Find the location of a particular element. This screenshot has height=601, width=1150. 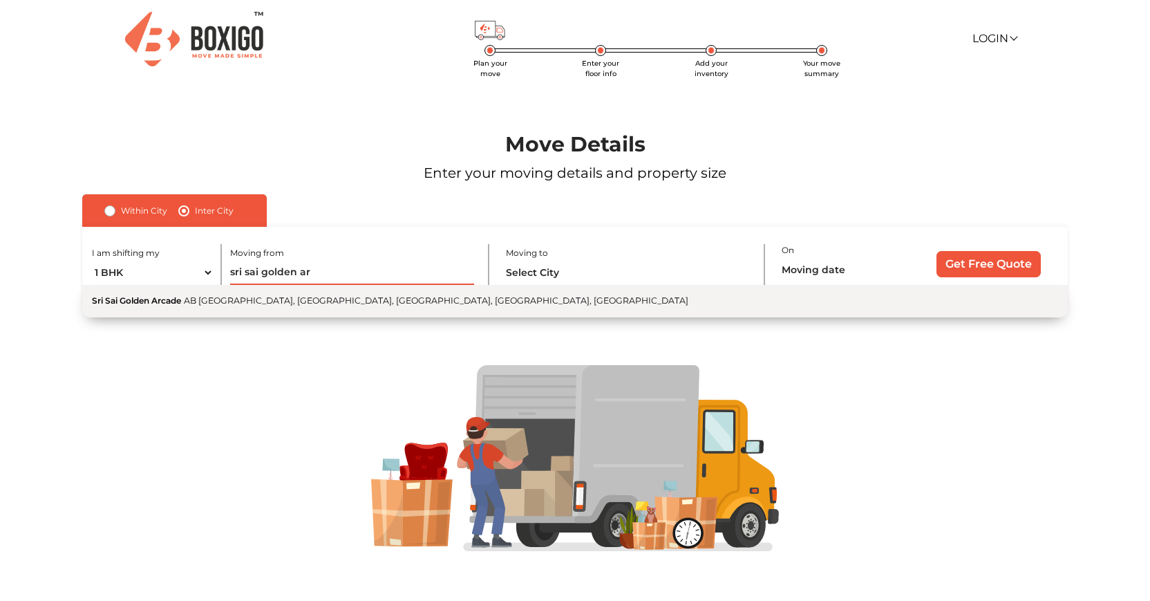

a: Login is located at coordinates (995, 38).